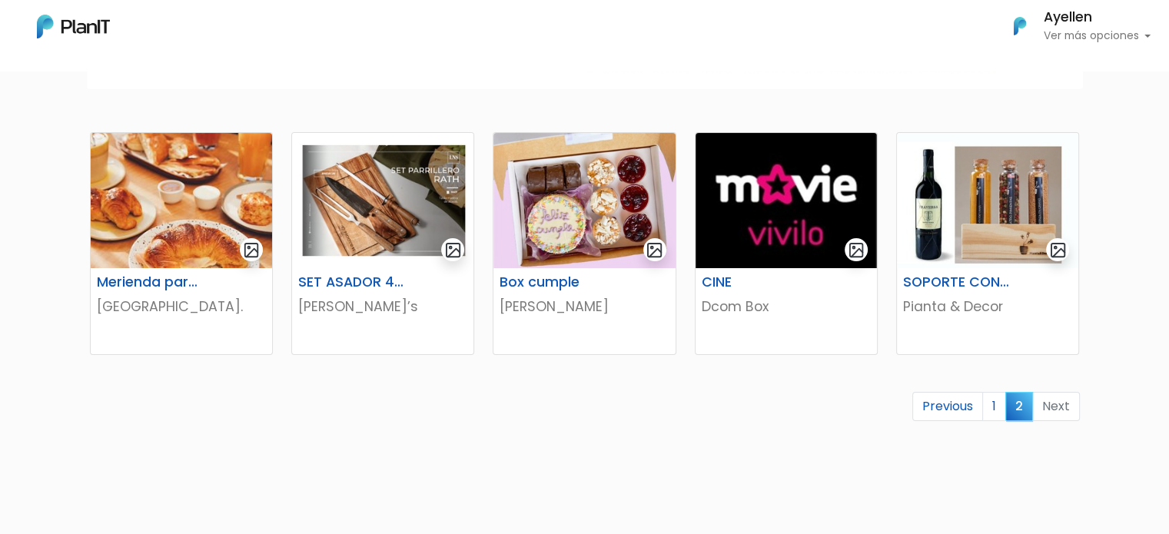  What do you see at coordinates (1097, 18) in the screenshot?
I see `h6: Ayellen` at bounding box center [1097, 18].